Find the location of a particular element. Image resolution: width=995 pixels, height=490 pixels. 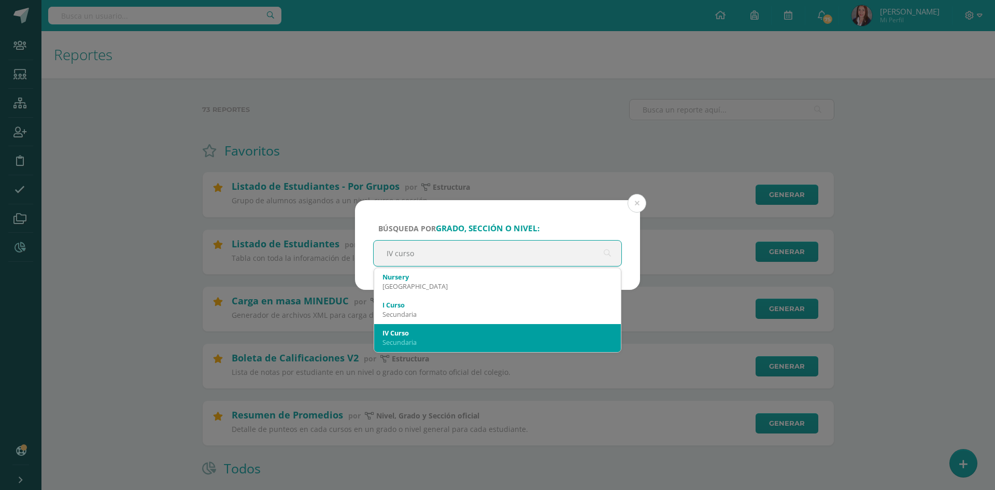

strong: grado, sección o nivel: is located at coordinates (488, 228).